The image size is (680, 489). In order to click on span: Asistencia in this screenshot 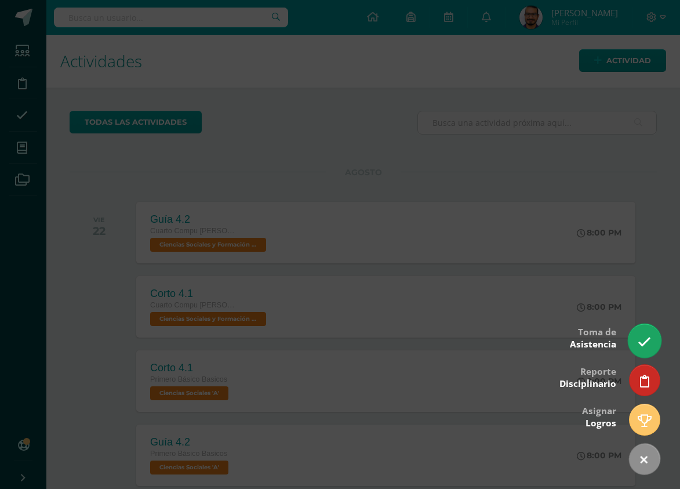, I will do `click(593, 344)`.